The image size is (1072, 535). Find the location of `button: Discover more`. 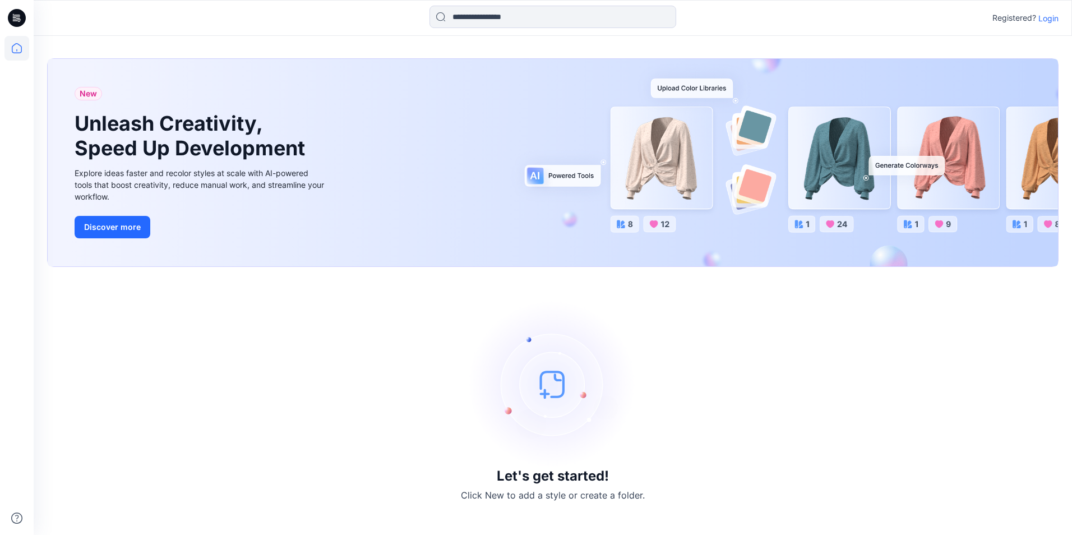

button: Discover more is located at coordinates (112, 227).